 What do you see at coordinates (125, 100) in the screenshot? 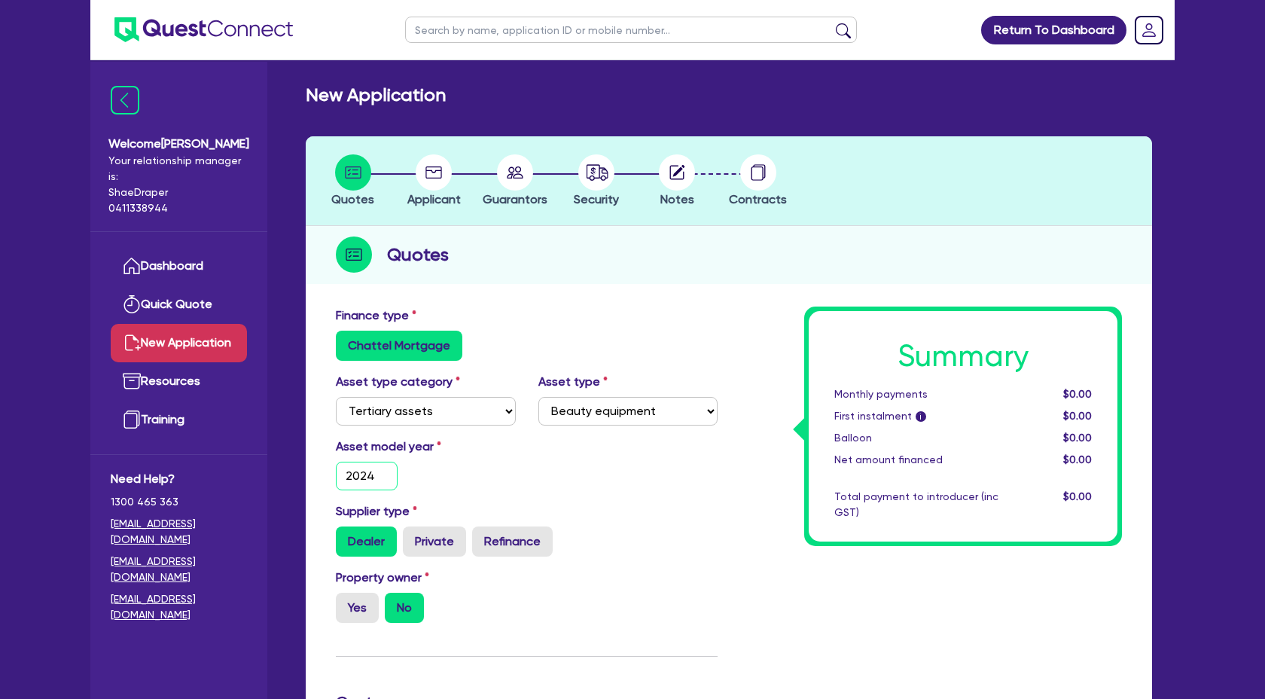
I see `img: icon-menu-close` at bounding box center [125, 100].